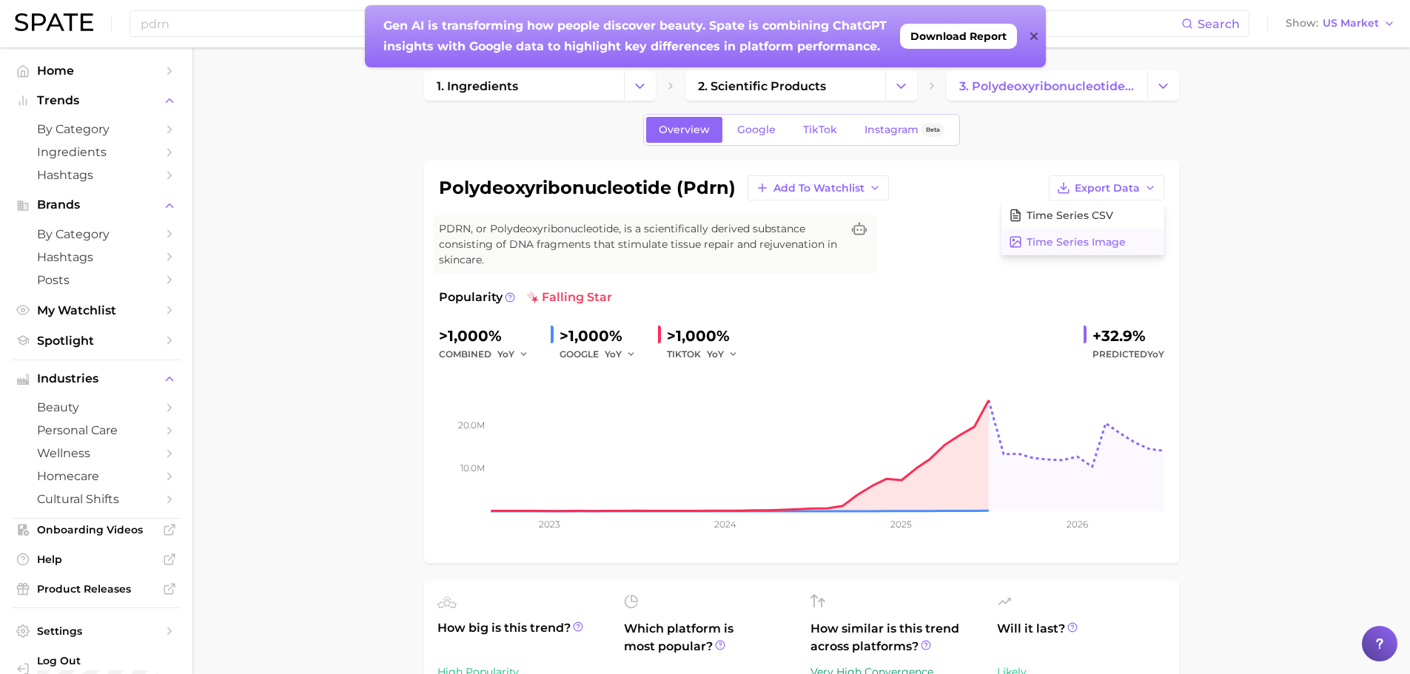 The height and width of the screenshot is (674, 1410). Describe the element at coordinates (96, 280) in the screenshot. I see `span: Posts` at that location.